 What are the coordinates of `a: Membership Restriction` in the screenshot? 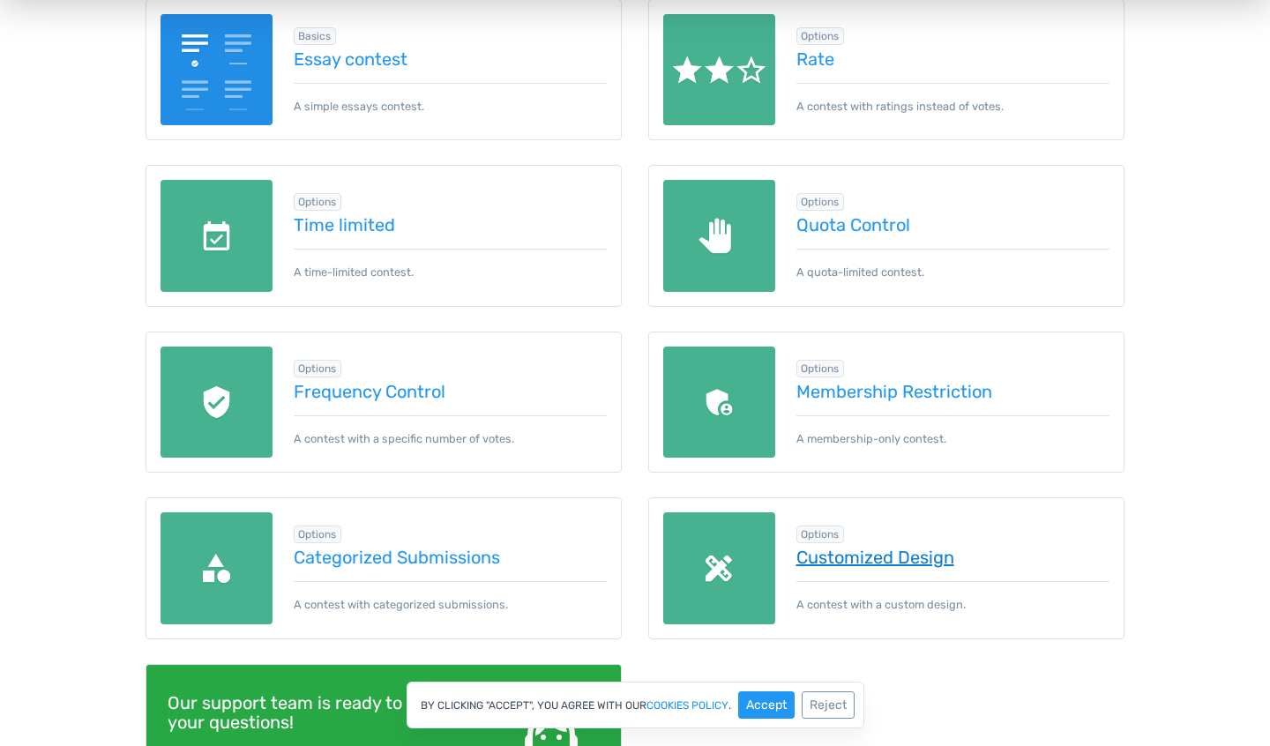 It's located at (953, 392).